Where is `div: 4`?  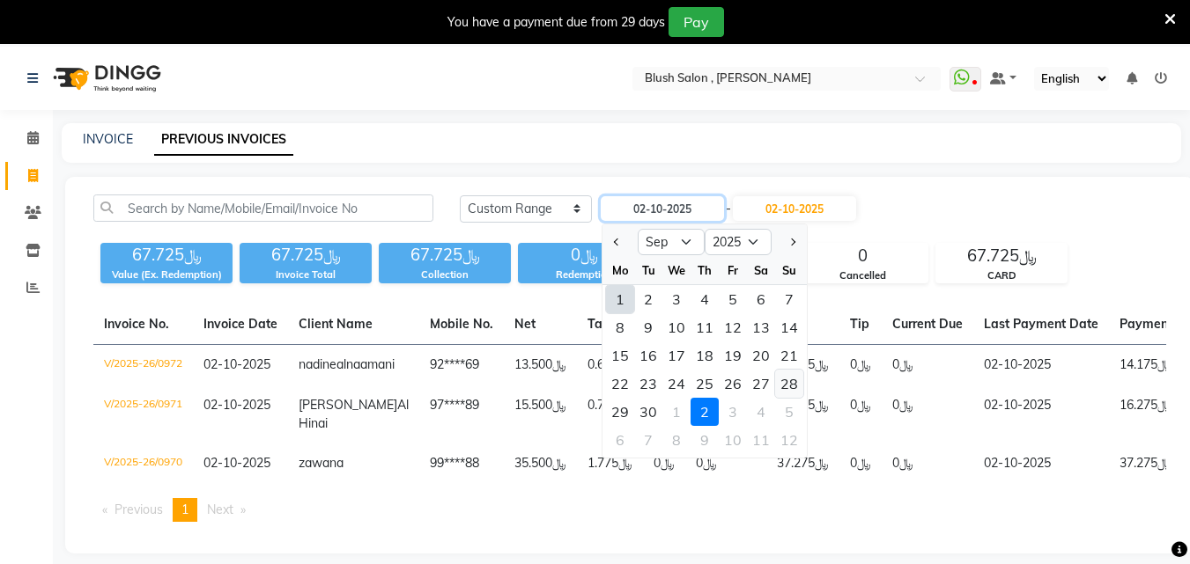
div: 4 is located at coordinates (761, 412).